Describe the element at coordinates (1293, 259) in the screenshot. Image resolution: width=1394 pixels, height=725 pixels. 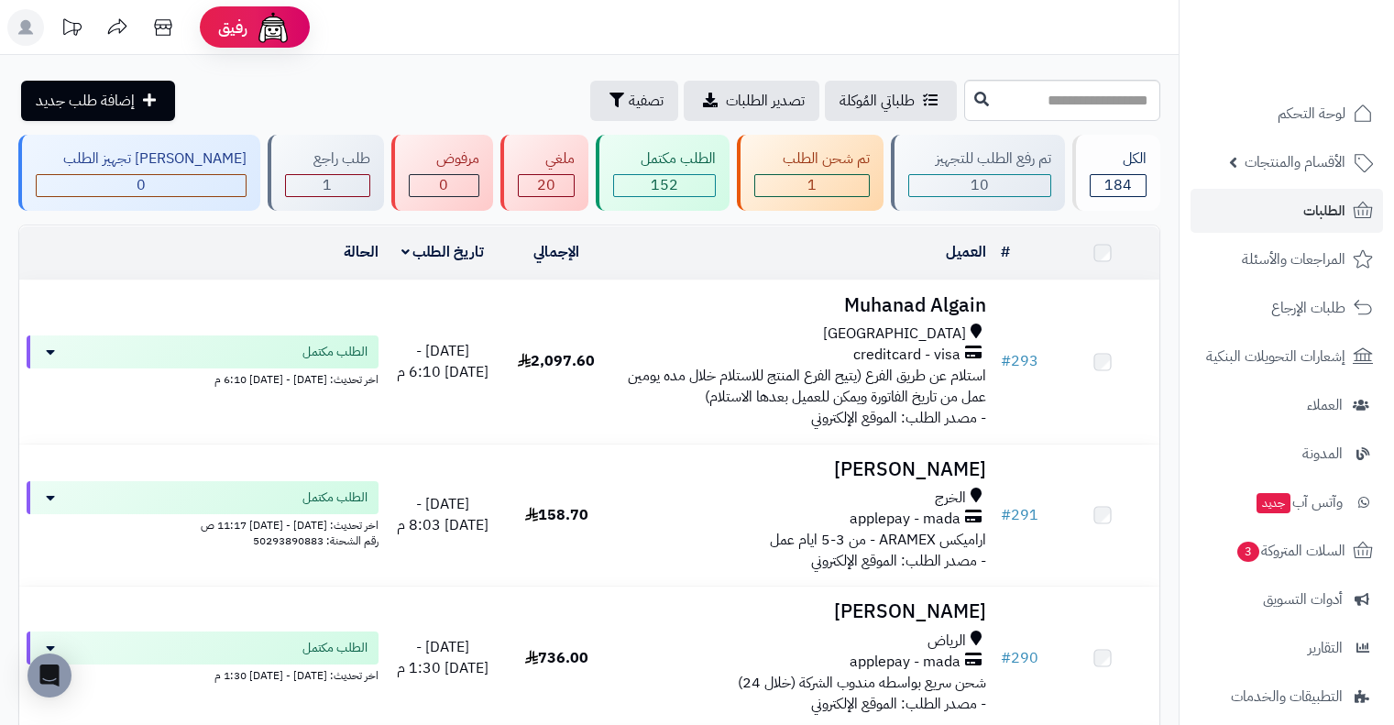
I see `span: المراجعات والأسئلة` at that location.